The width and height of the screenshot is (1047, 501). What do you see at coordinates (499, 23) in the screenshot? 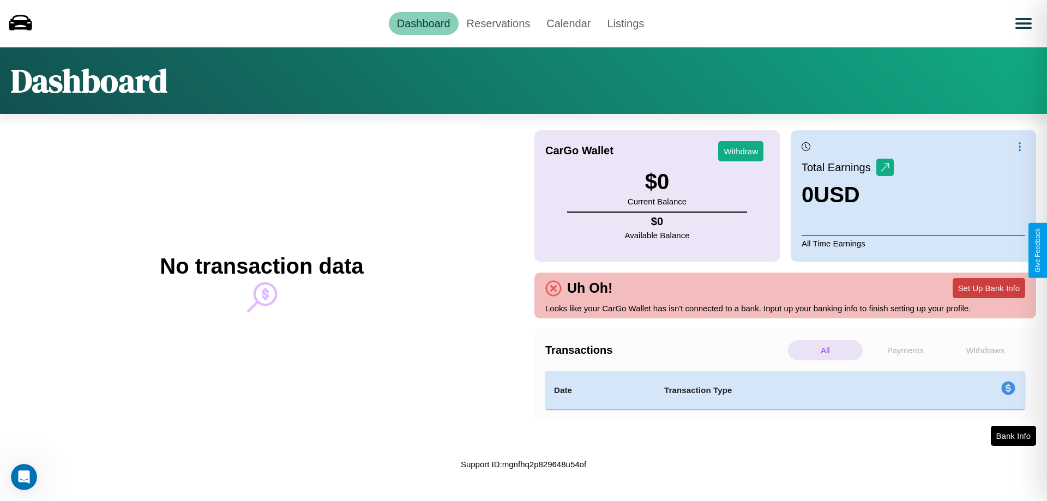
I see `a: Reservations` at bounding box center [499, 23].